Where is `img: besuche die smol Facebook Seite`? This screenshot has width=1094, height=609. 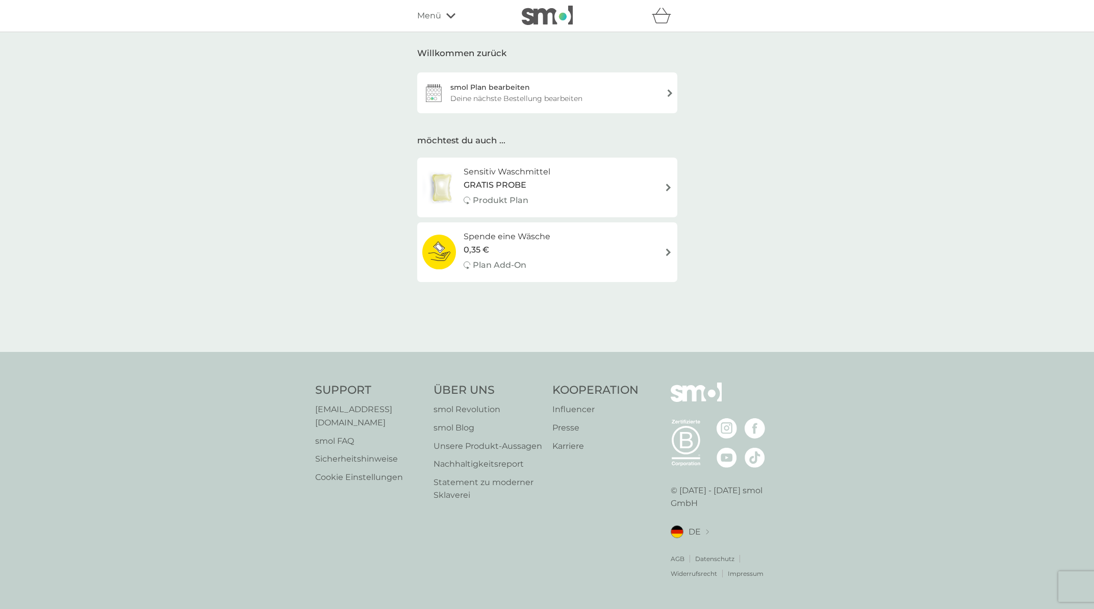
img: besuche die smol Facebook Seite is located at coordinates (755, 429).